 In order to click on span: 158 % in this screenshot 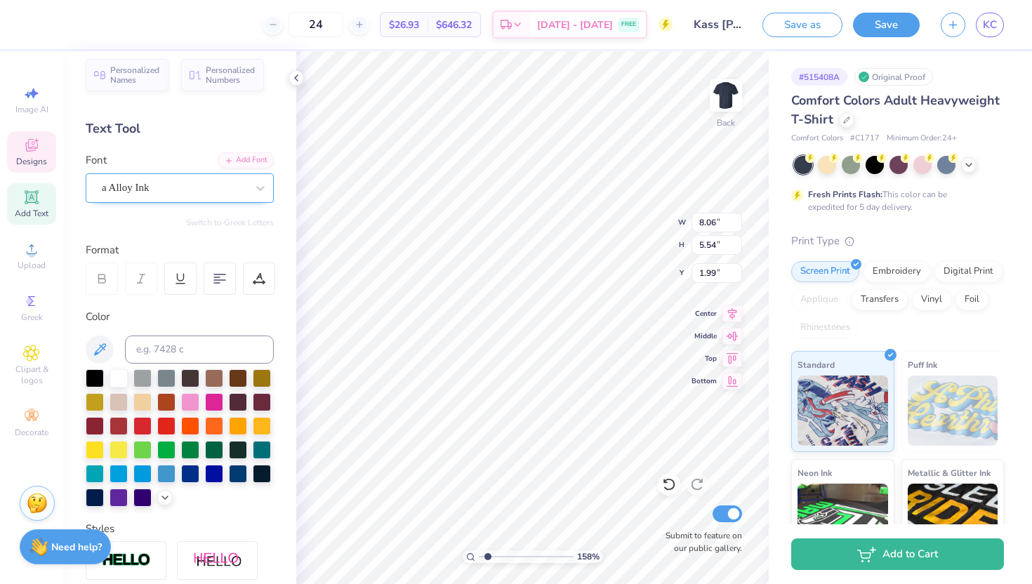, I will do `click(589, 557)`.